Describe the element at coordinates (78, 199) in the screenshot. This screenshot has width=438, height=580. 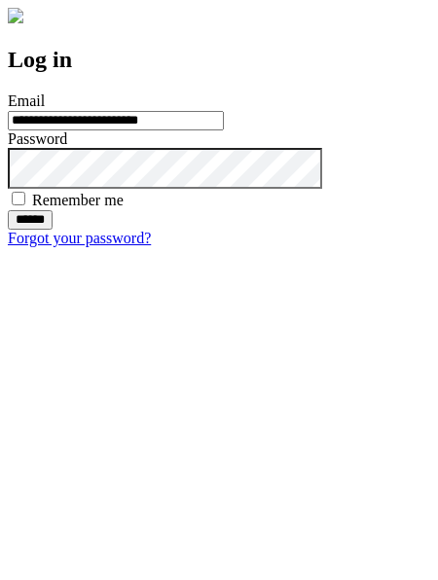
I see `label: Remember me` at that location.